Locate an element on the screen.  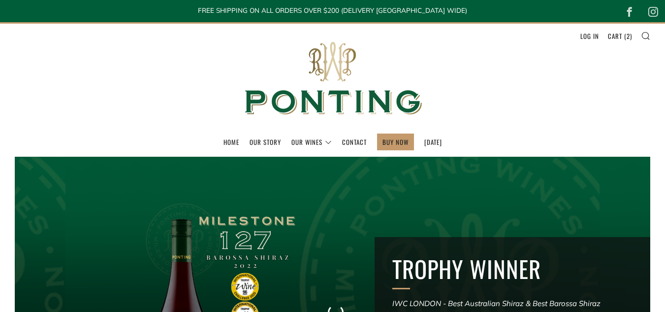
a: Our Wines is located at coordinates (312, 142).